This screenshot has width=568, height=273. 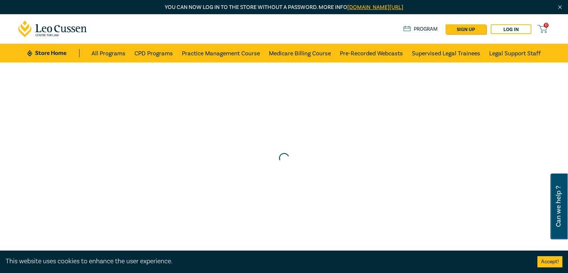 What do you see at coordinates (511, 29) in the screenshot?
I see `a: Log in` at bounding box center [511, 29].